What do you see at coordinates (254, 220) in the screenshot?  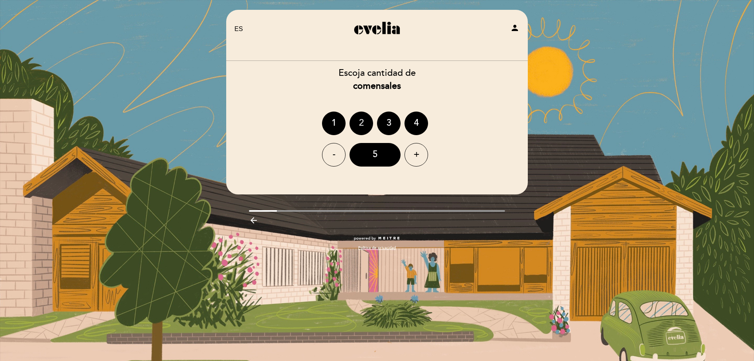 I see `i: arrow_backward` at bounding box center [254, 220].